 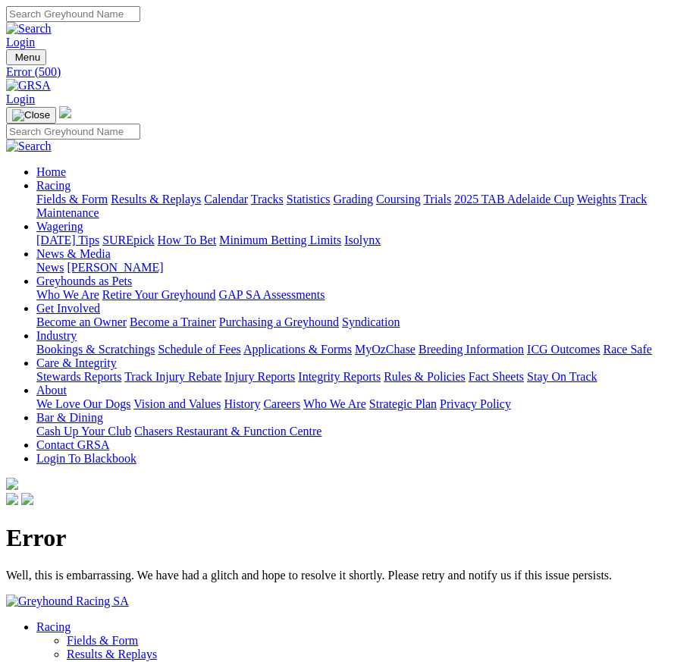 I want to click on a: SUREpick, so click(x=128, y=240).